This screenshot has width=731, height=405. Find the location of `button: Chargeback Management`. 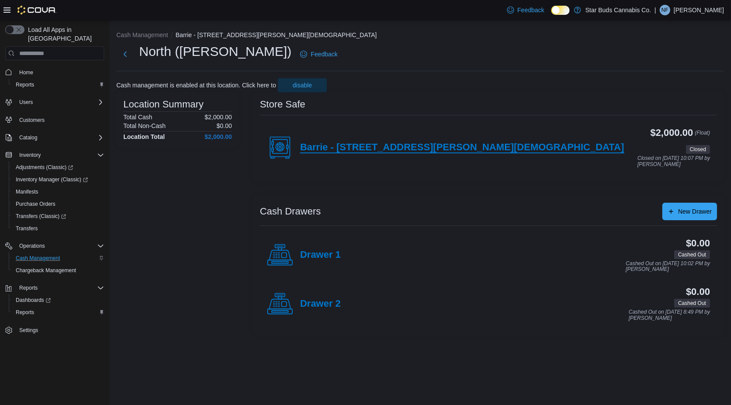

button: Chargeback Management is located at coordinates (58, 271).